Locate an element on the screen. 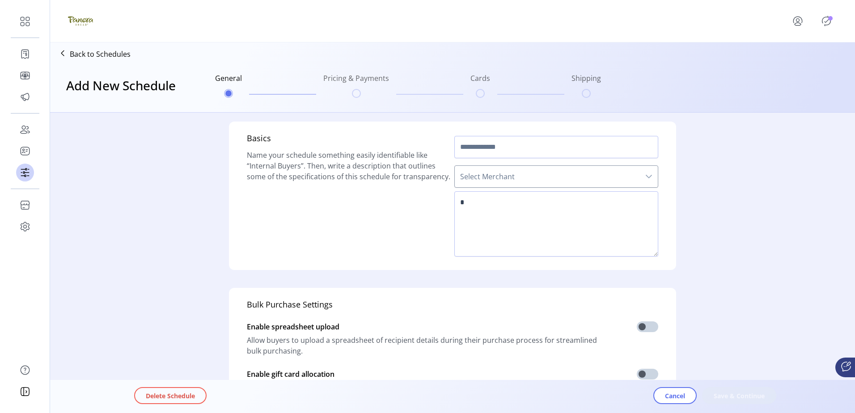 The height and width of the screenshot is (413, 855). span: Enable spreadsheet upload is located at coordinates (293, 327).